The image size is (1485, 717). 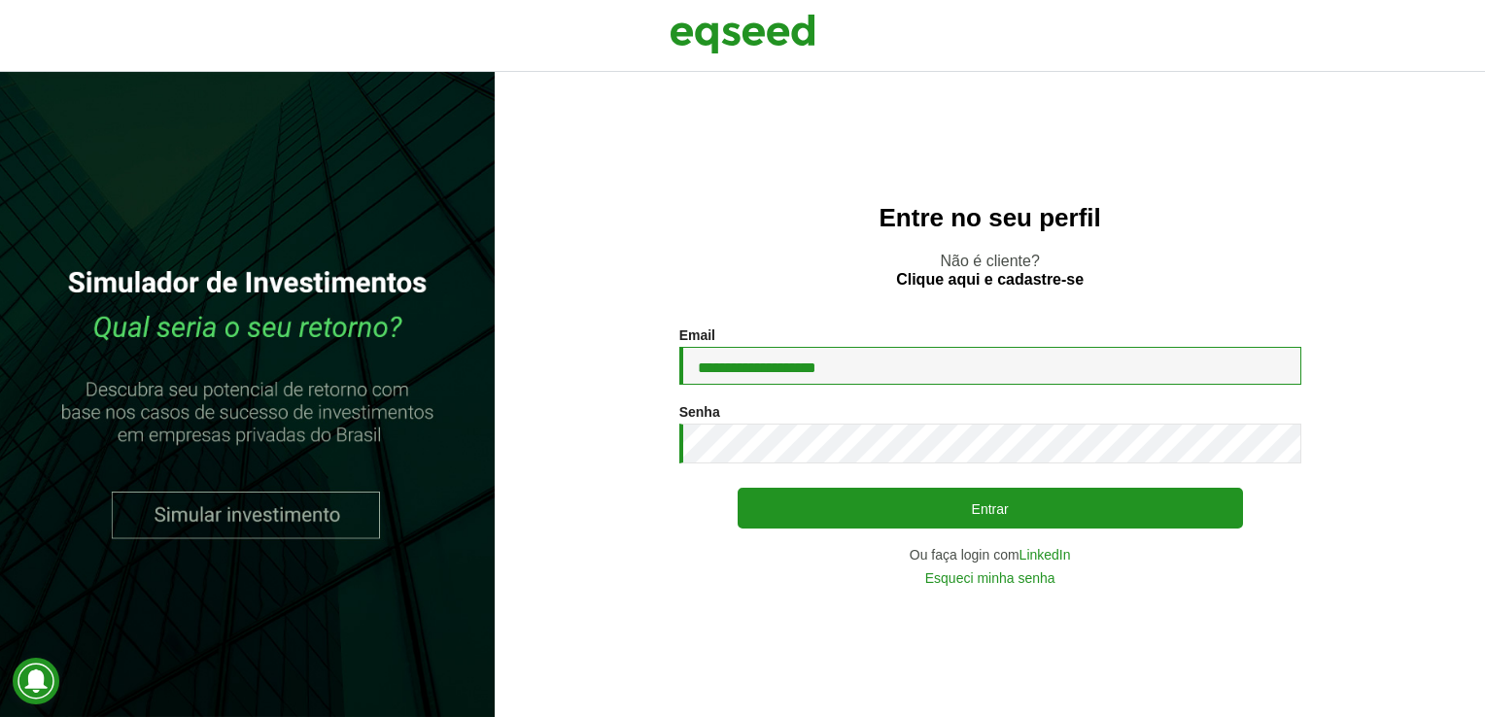 I want to click on a: Esqueci minha senha, so click(x=990, y=578).